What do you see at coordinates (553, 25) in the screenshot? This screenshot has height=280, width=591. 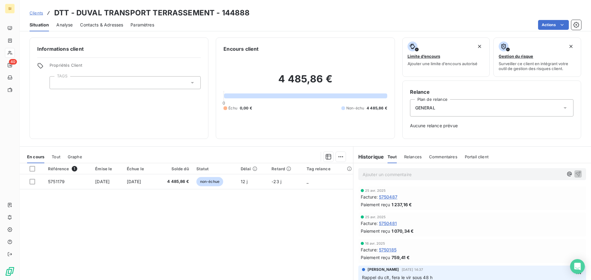 I see `button: Actions` at bounding box center [553, 25].